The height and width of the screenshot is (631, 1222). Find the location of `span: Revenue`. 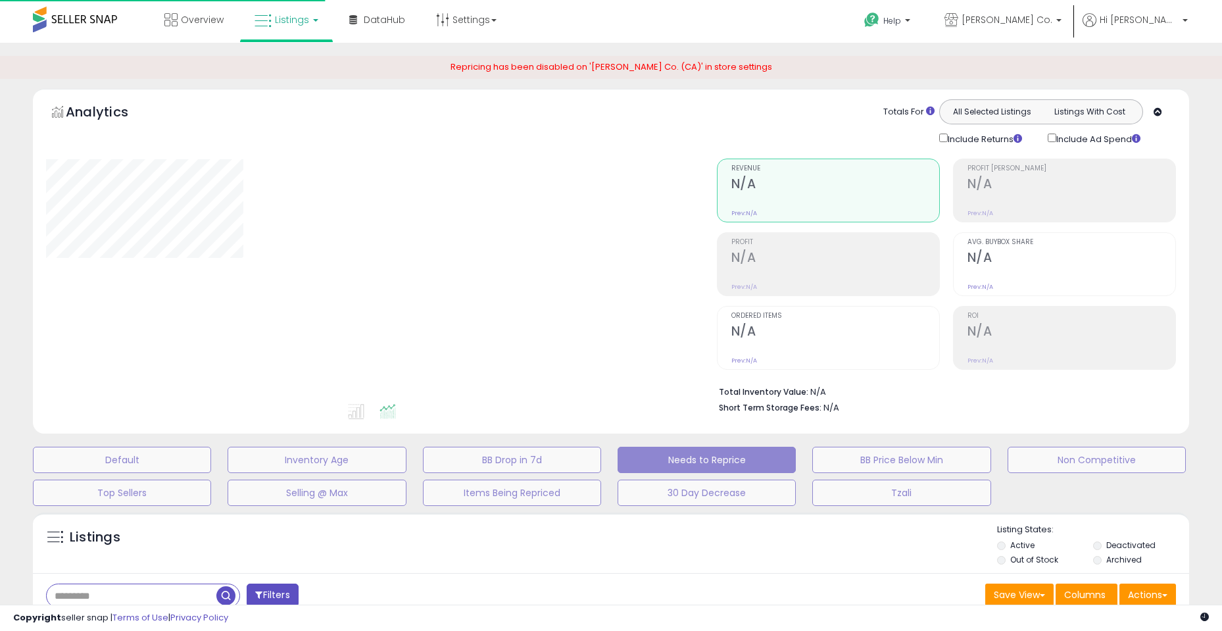

span: Revenue is located at coordinates (836, 168).